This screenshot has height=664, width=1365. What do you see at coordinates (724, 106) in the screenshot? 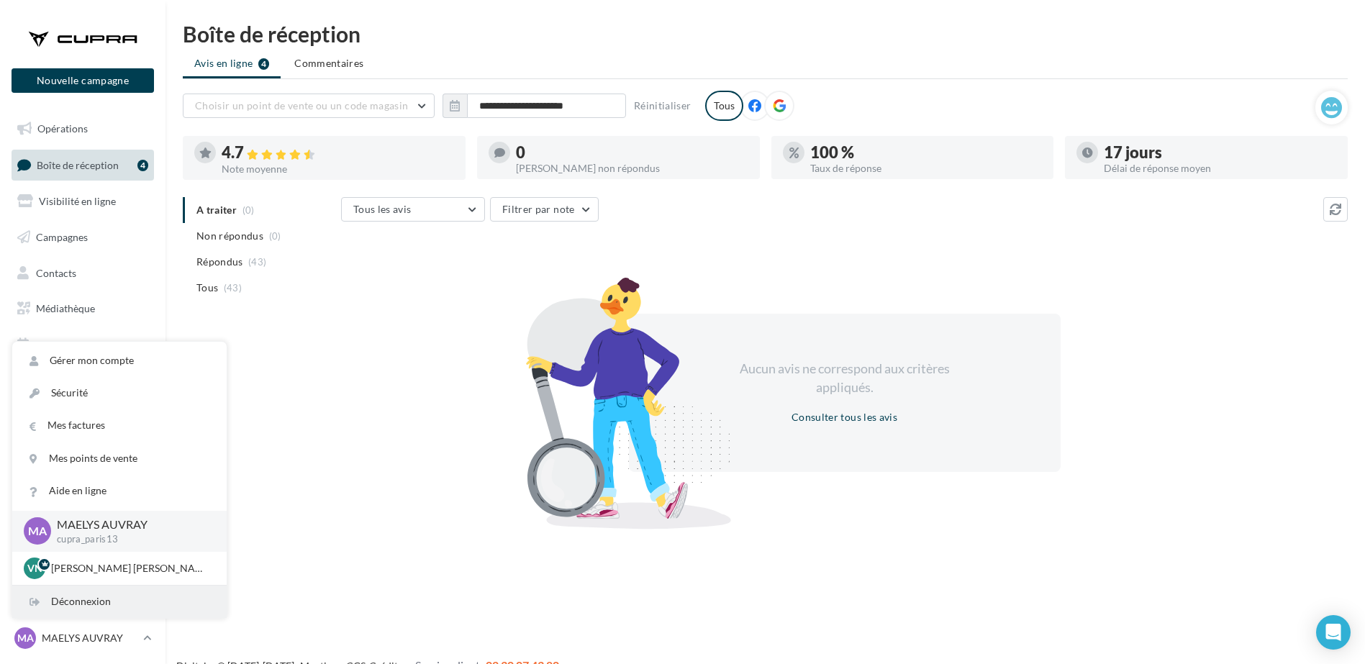
I see `div: Tous` at bounding box center [724, 106].